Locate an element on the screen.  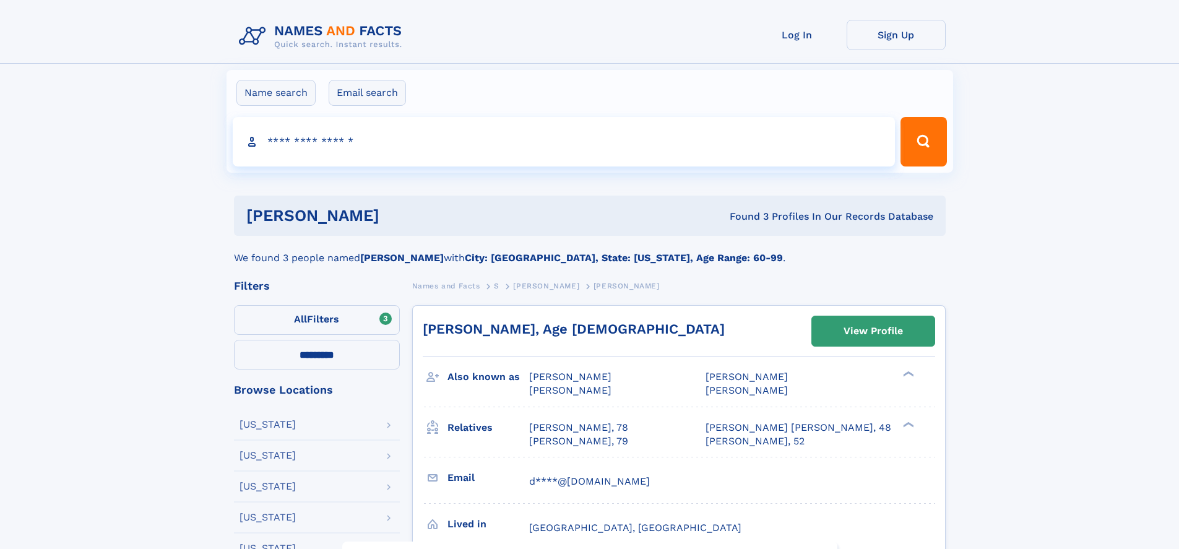
div: Filters is located at coordinates (317, 286).